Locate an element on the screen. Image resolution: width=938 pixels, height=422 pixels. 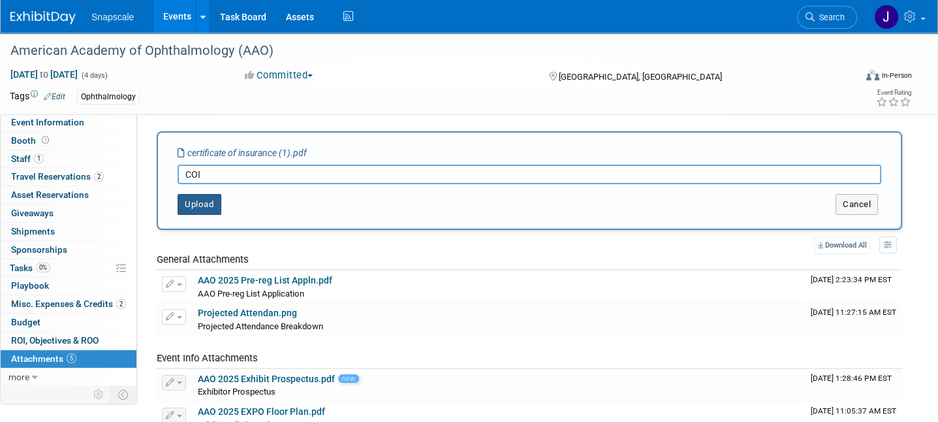
img: ExhibitDay is located at coordinates (43, 18).